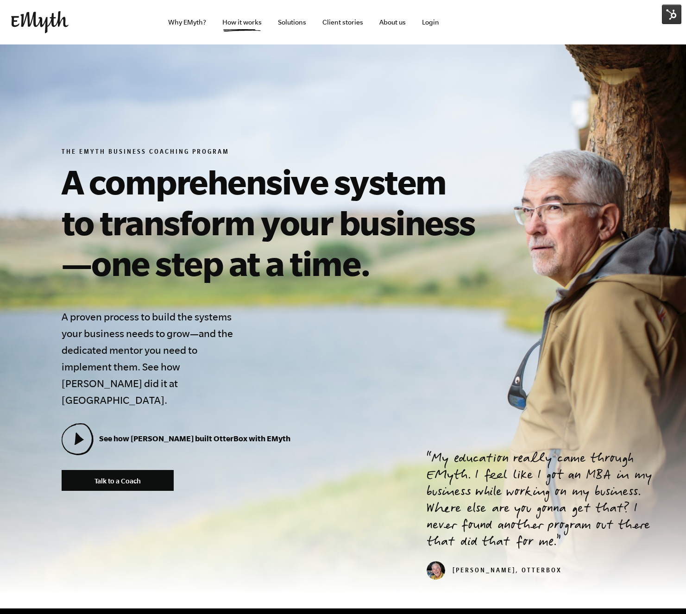 The width and height of the screenshot is (686, 614). I want to click on img: HubSpot Tools Menu Toggle, so click(672, 14).